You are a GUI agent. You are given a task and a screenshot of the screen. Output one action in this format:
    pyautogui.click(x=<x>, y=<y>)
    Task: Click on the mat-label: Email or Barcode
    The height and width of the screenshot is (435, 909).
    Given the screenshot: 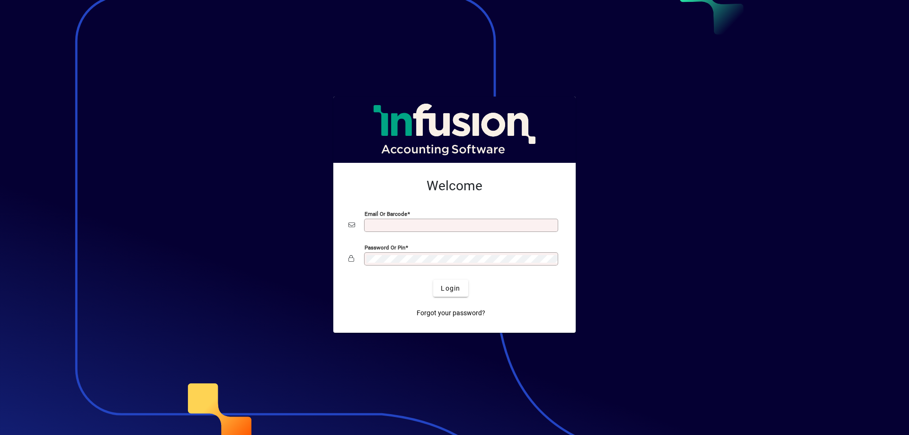 What is the action you would take?
    pyautogui.click(x=386, y=214)
    